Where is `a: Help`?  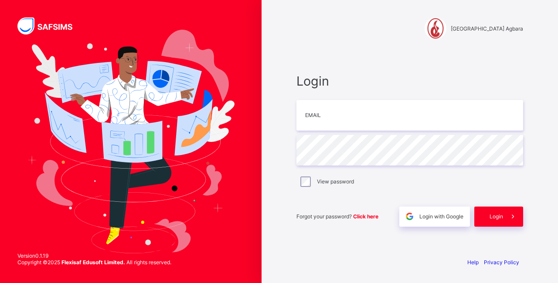
a: Help is located at coordinates (473, 262).